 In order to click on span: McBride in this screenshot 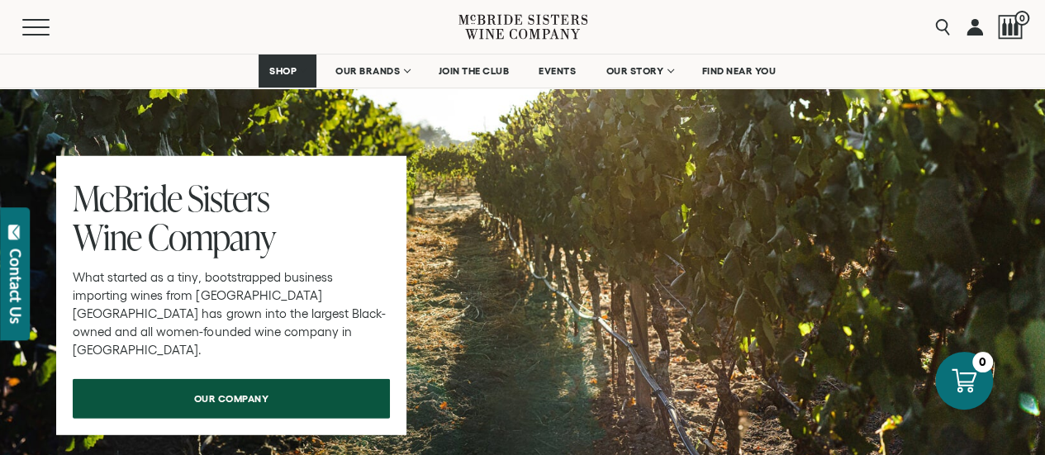, I will do `click(127, 197)`.